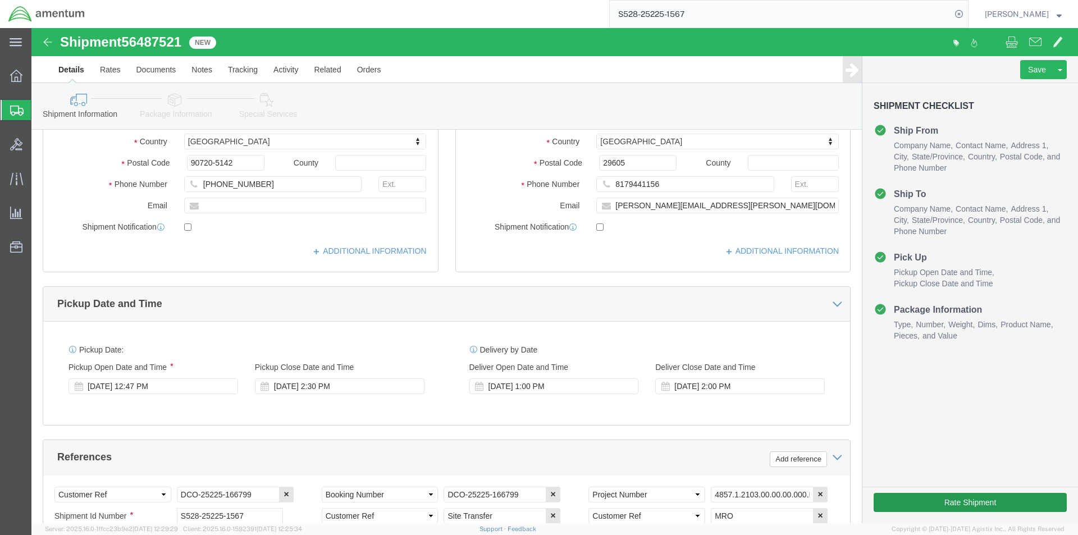  What do you see at coordinates (47, 14) in the screenshot?
I see `img: logo` at bounding box center [47, 14].